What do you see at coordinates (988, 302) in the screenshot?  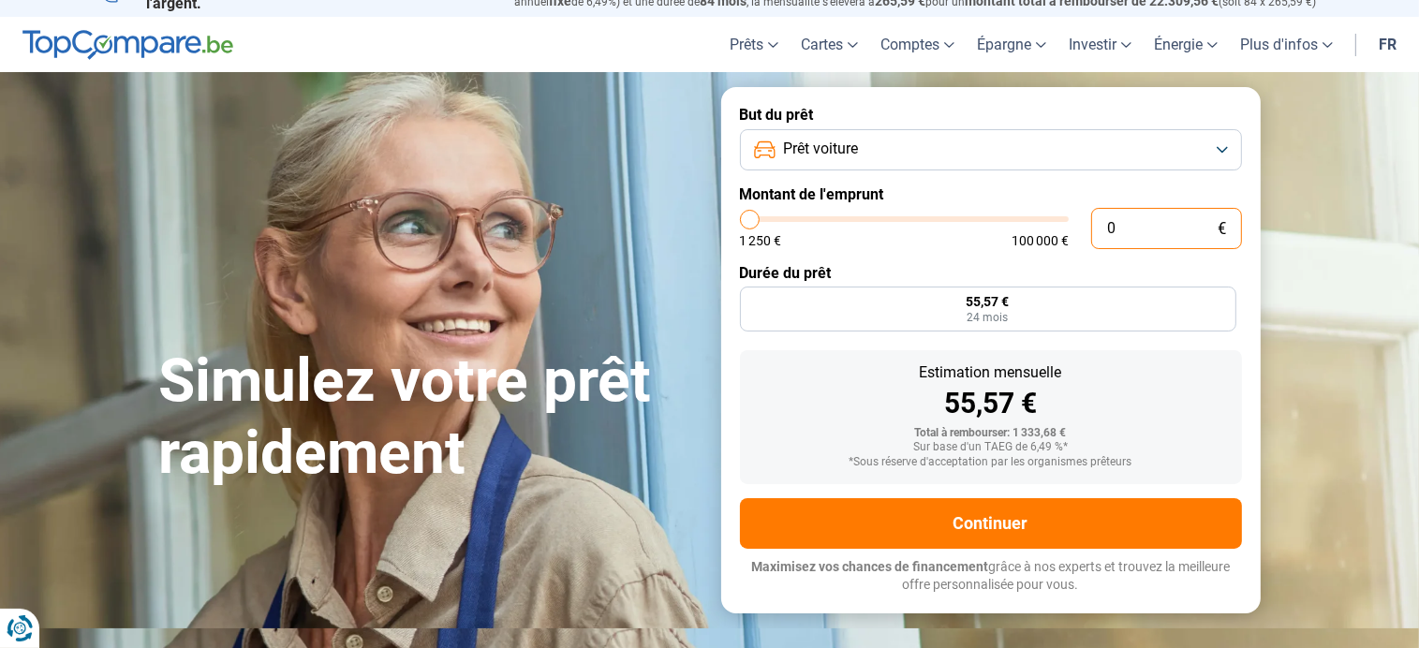 I see `span: 55,57 €` at bounding box center [988, 302].